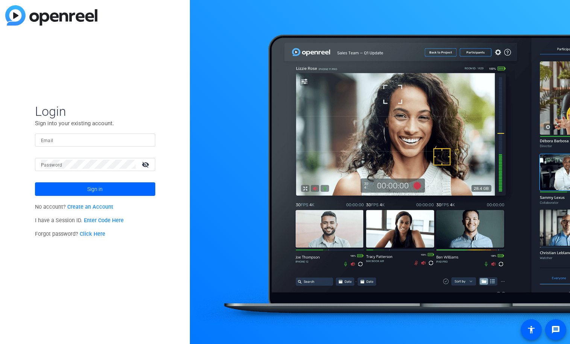 The width and height of the screenshot is (570, 344). I want to click on mat-label: Password, so click(52, 165).